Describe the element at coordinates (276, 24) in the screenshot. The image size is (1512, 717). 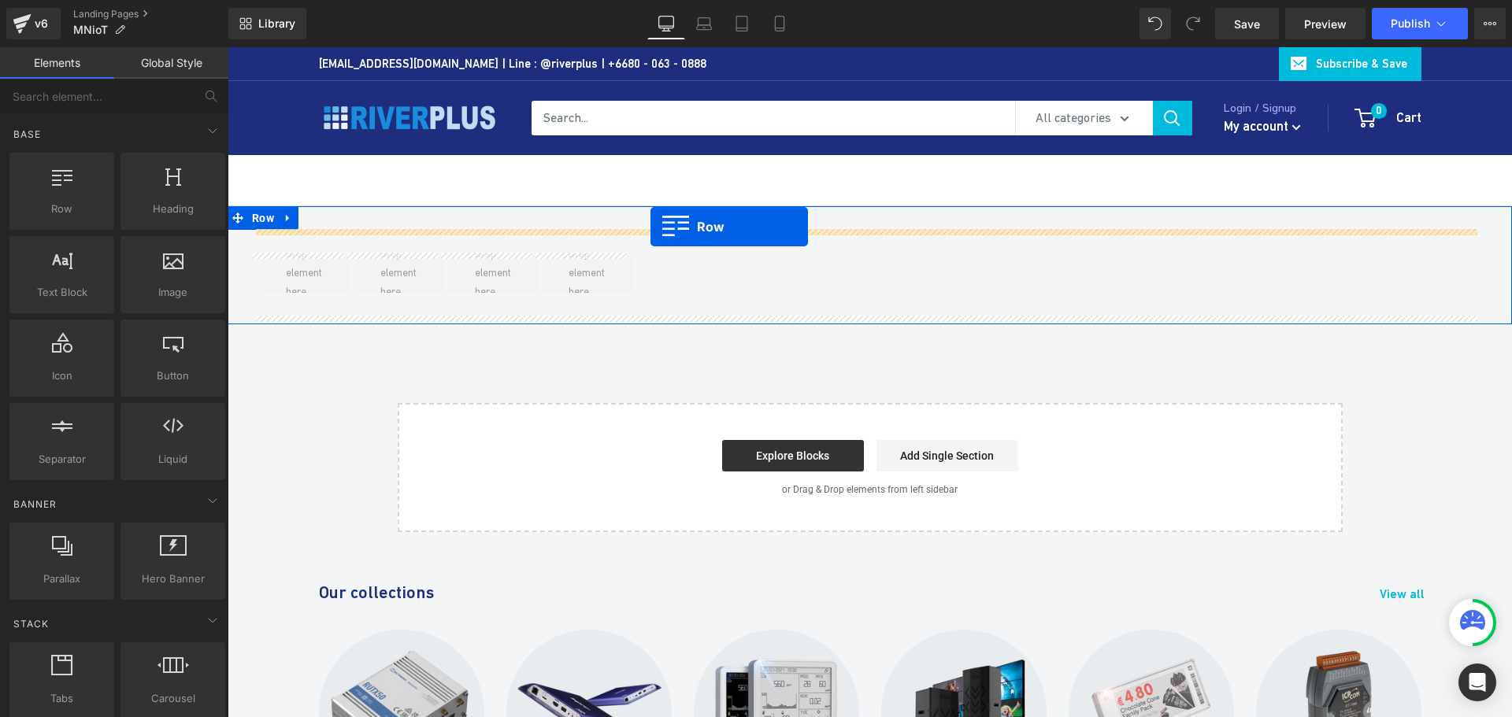
I see `span: Library` at that location.